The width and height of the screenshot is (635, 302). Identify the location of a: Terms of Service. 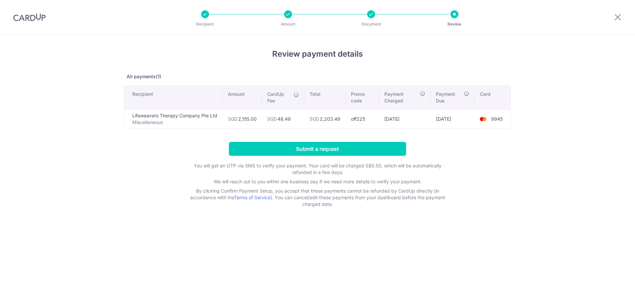
(253, 197).